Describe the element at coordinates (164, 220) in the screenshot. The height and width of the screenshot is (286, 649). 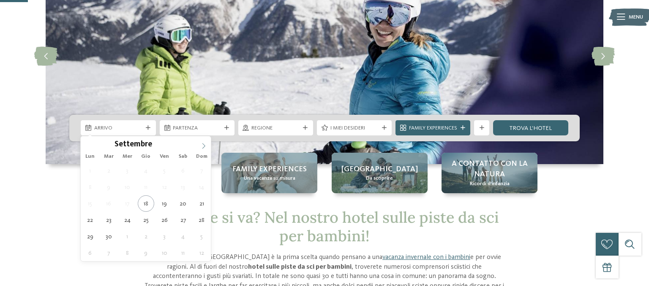
I see `span: Settembre 26, 2025` at that location.